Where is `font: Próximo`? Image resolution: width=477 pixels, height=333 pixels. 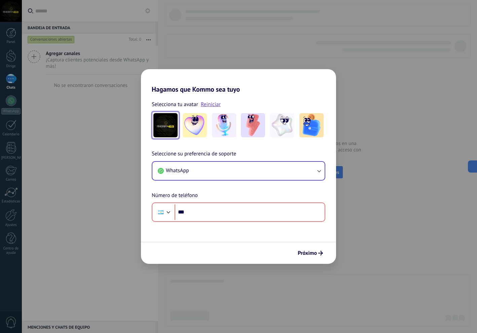 font: Próximo is located at coordinates (307, 253).